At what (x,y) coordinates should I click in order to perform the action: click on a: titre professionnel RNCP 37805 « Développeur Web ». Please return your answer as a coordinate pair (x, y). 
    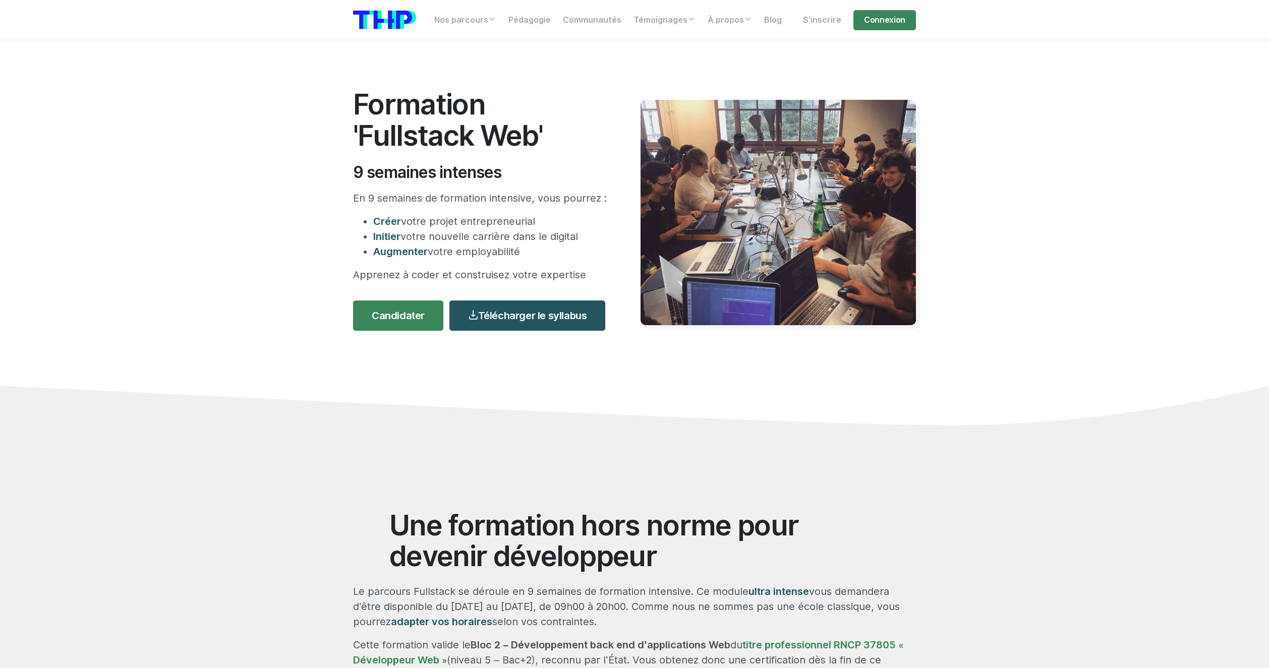
    Looking at the image, I should click on (628, 653).